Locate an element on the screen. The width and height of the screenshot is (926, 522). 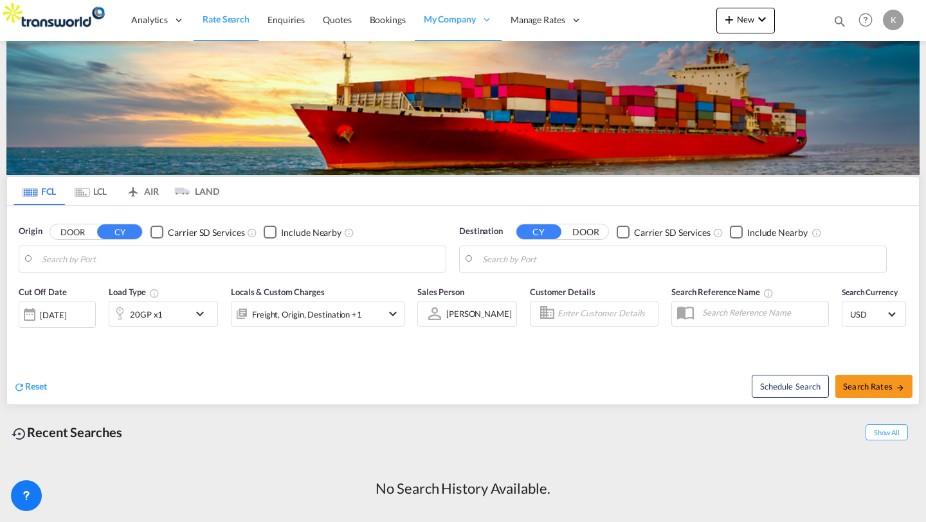
div: 20GP x1 is located at coordinates (146, 314).